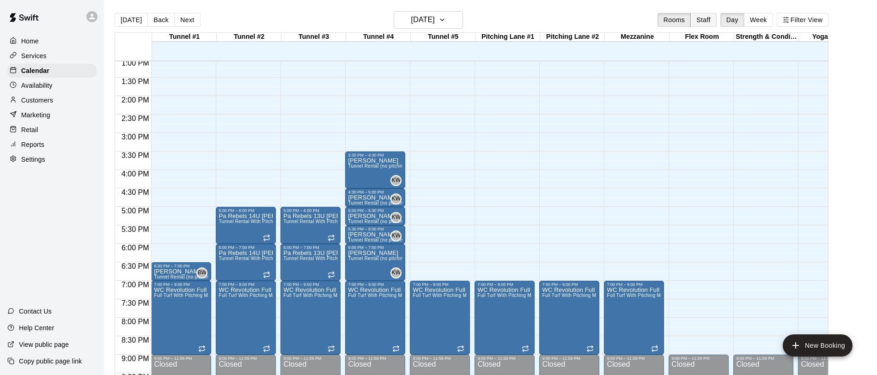 Image resolution: width=877 pixels, height=375 pixels. I want to click on span: 3:30 PM, so click(135, 155).